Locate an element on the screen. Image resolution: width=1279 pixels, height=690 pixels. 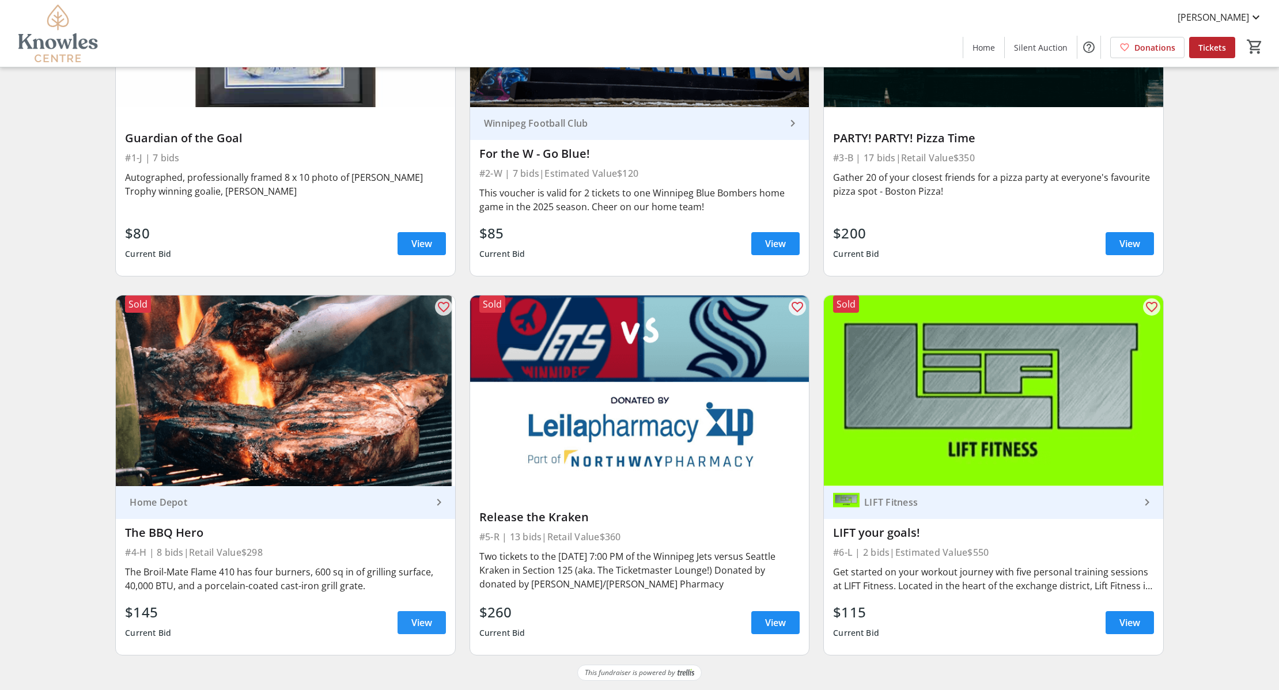
div: $85 is located at coordinates (502, 233).